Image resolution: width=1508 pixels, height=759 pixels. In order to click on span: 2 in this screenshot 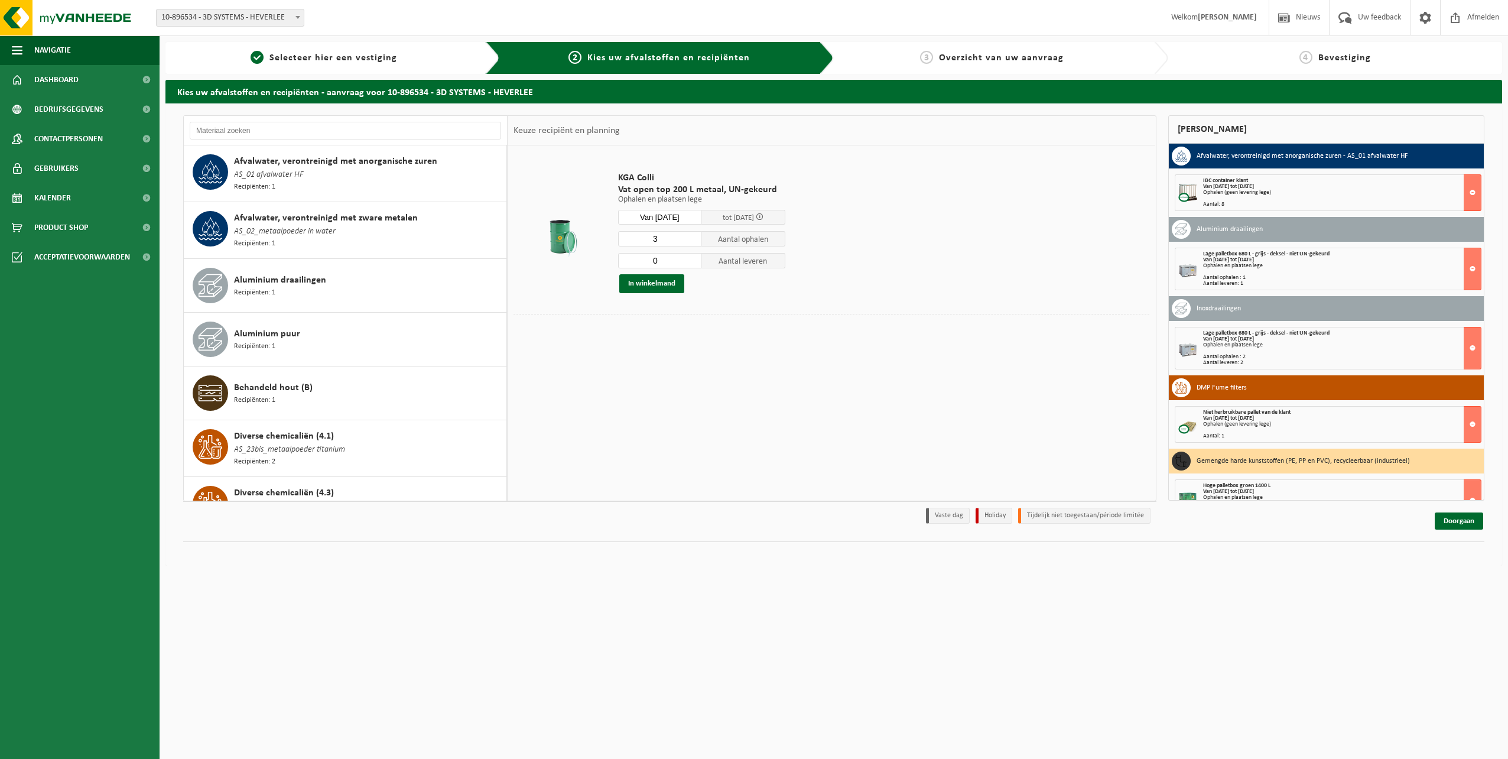, I will do `click(575, 57)`.